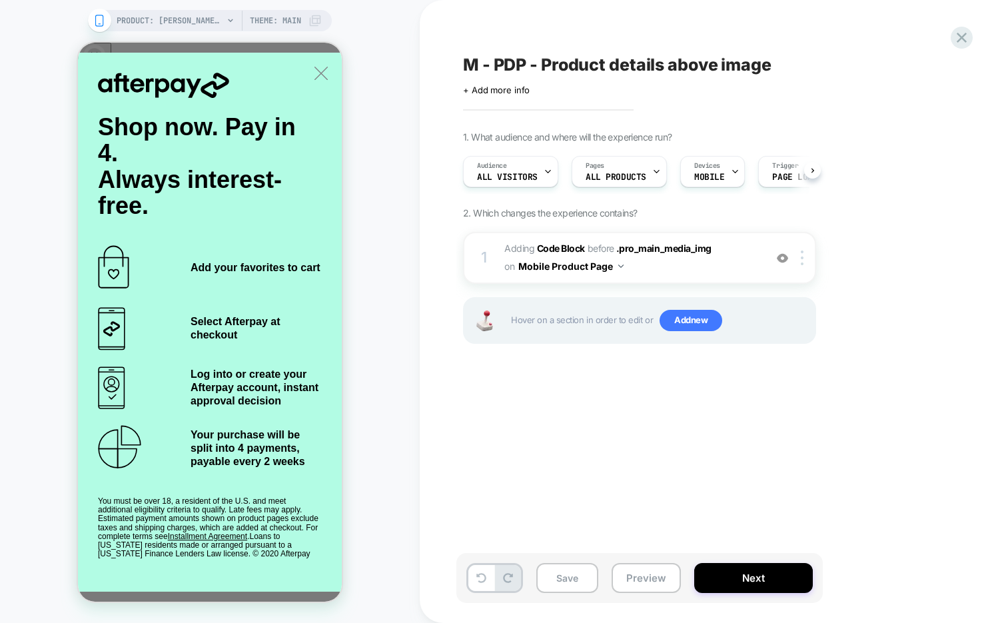  Describe the element at coordinates (496, 90) in the screenshot. I see `span: + Add more info` at that location.